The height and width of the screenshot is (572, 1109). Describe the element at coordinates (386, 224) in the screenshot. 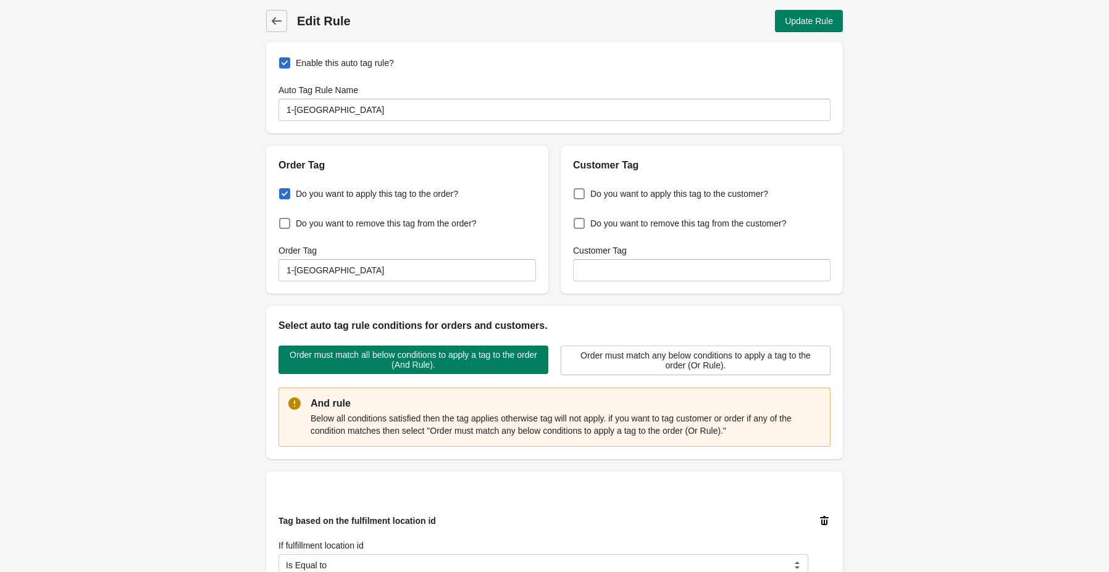

I see `span: Do you want to remove this tag from the order?` at that location.